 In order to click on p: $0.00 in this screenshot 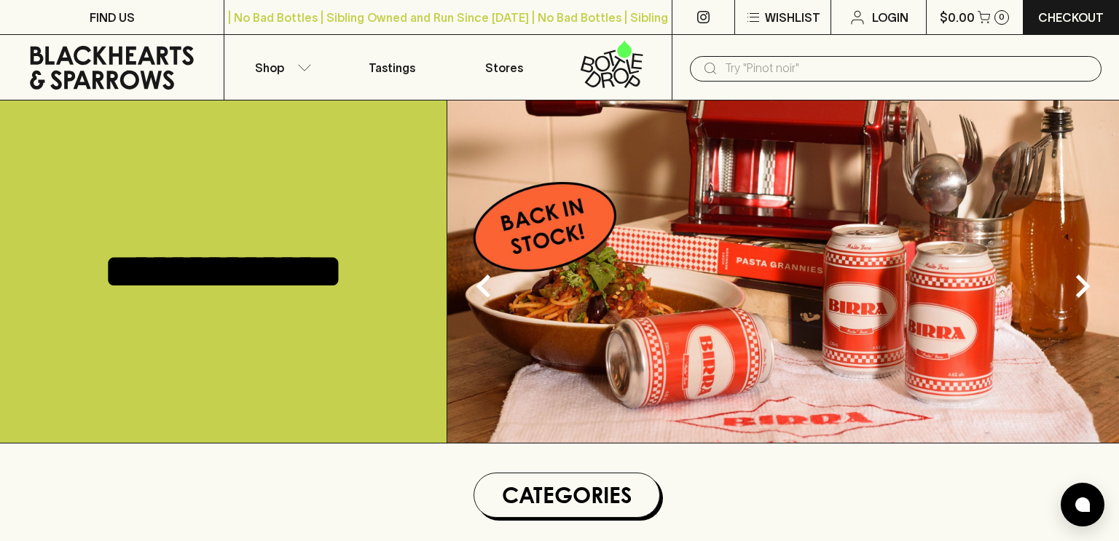, I will do `click(957, 17)`.